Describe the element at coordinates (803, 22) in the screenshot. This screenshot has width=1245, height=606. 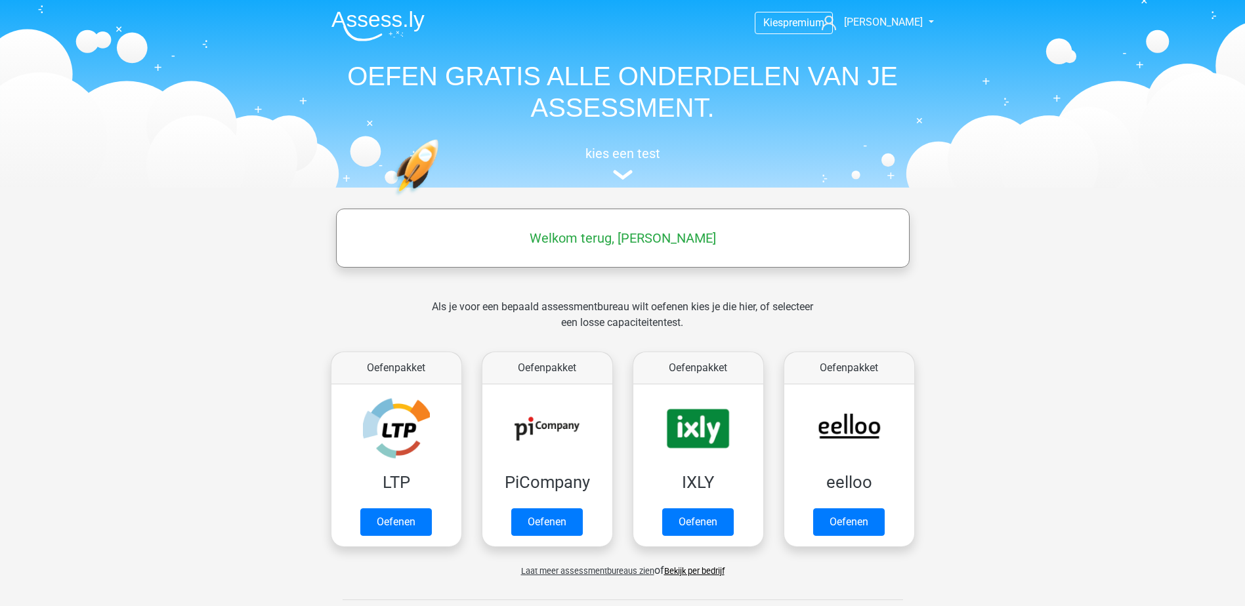
I see `span: premium` at that location.